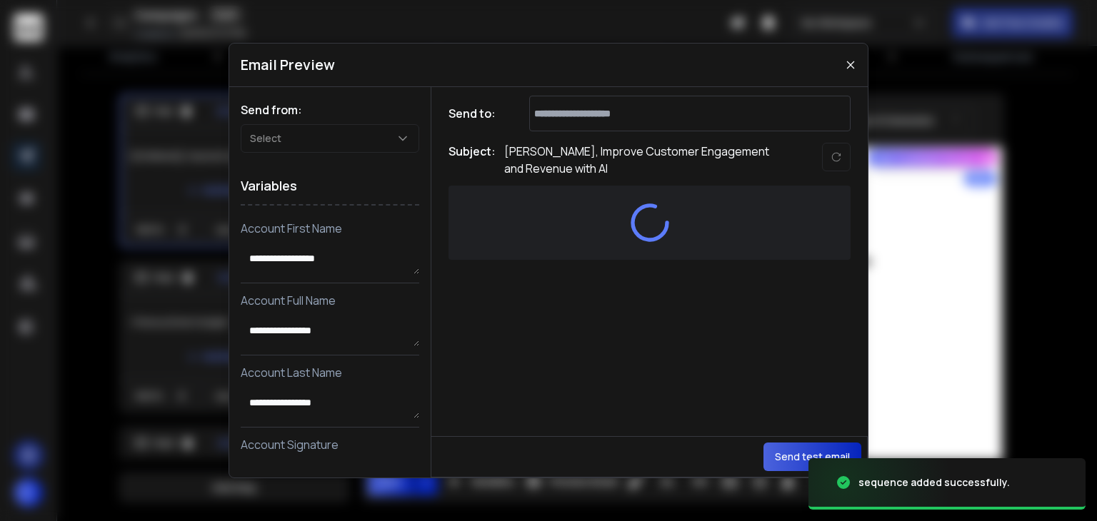 The height and width of the screenshot is (521, 1097). What do you see at coordinates (812, 457) in the screenshot?
I see `button: Send test email` at bounding box center [812, 457].